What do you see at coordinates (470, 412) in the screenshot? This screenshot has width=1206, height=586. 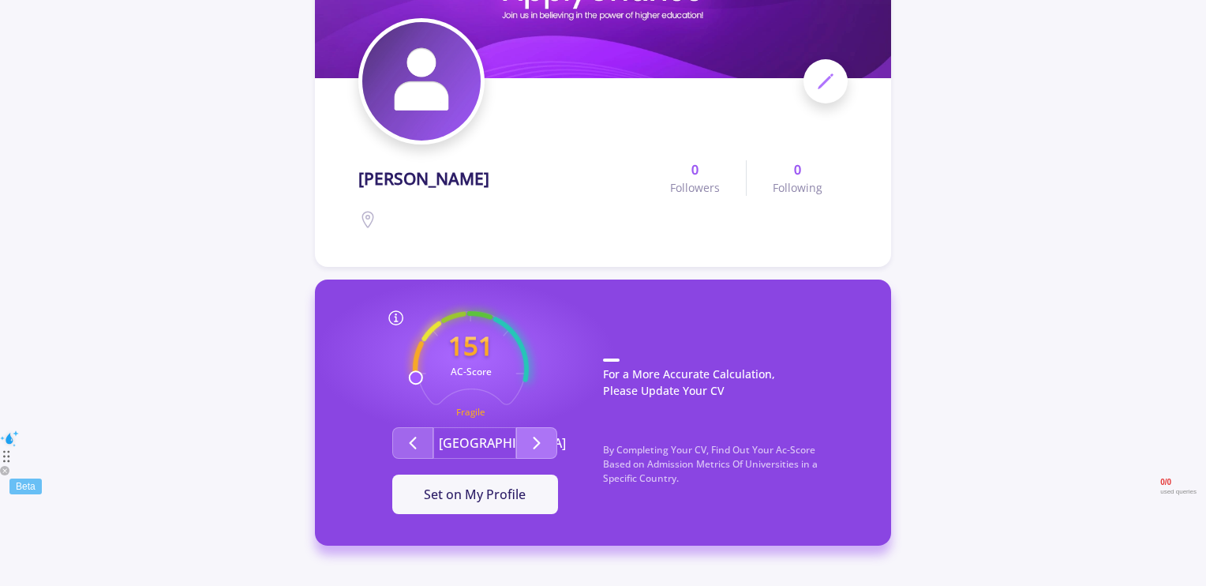 I see `text: Fragile` at bounding box center [470, 412].